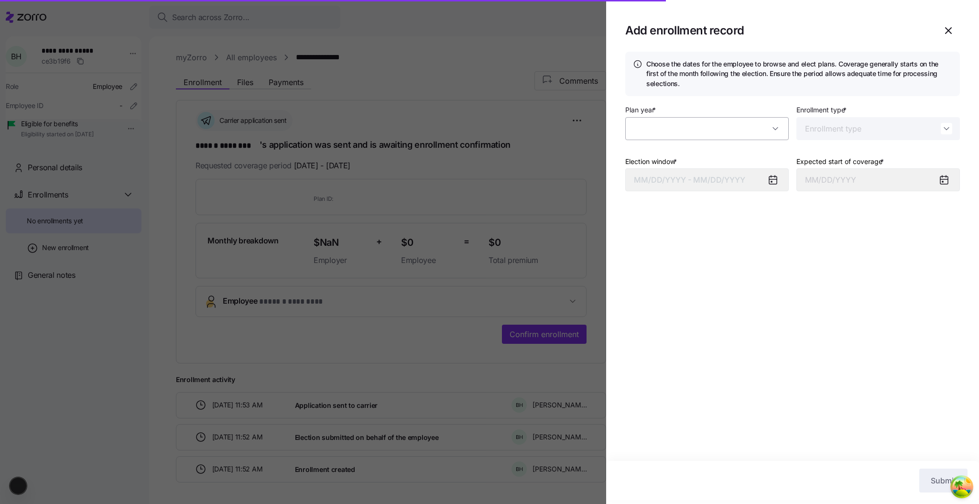 This screenshot has height=504, width=979. I want to click on label: Expected start of coverage, so click(841, 162).